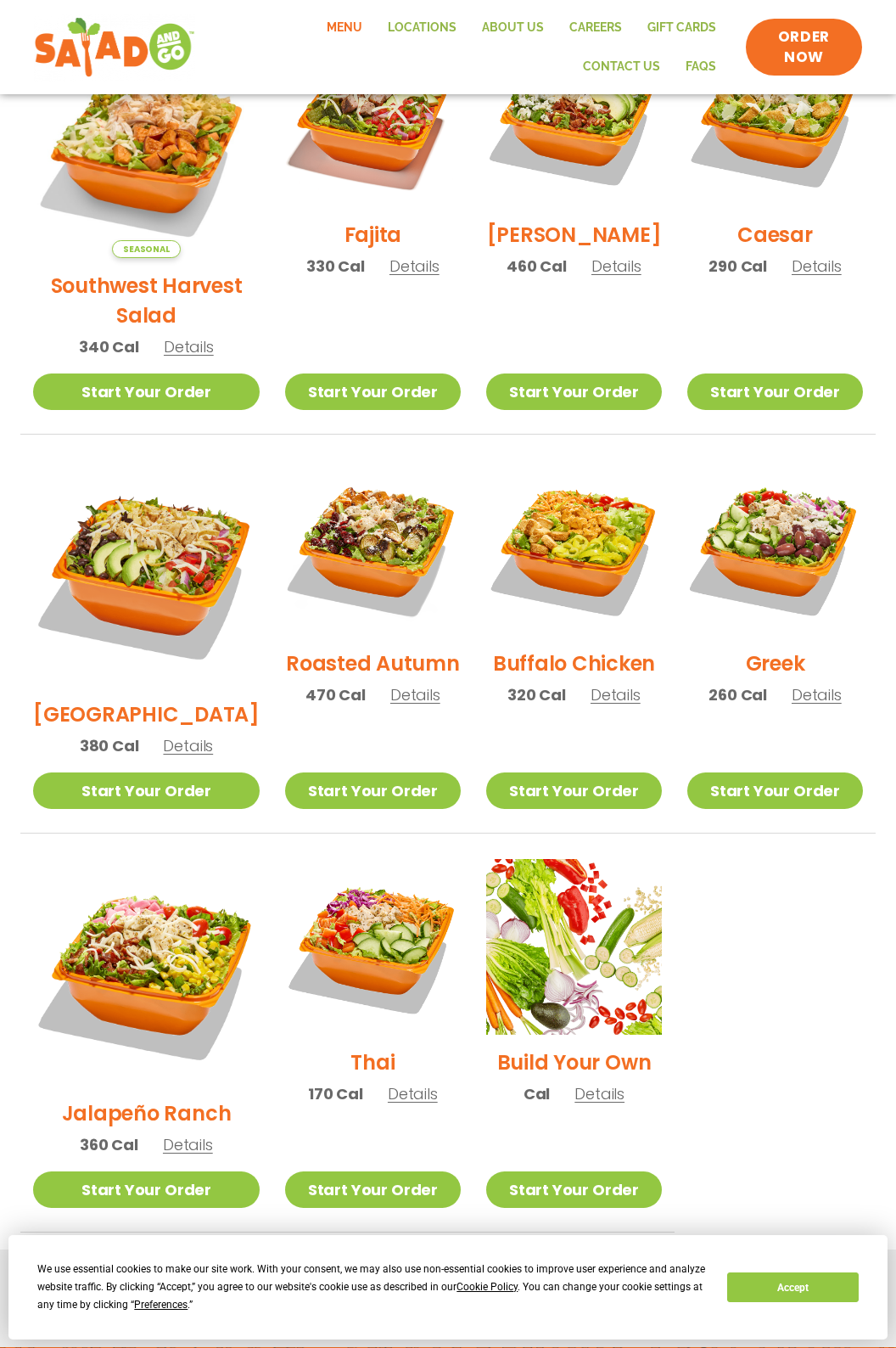 The width and height of the screenshot is (896, 1348). I want to click on a: FAQs, so click(701, 67).